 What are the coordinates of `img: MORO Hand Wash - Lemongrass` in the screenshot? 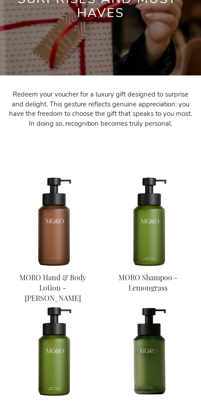 It's located at (147, 352).